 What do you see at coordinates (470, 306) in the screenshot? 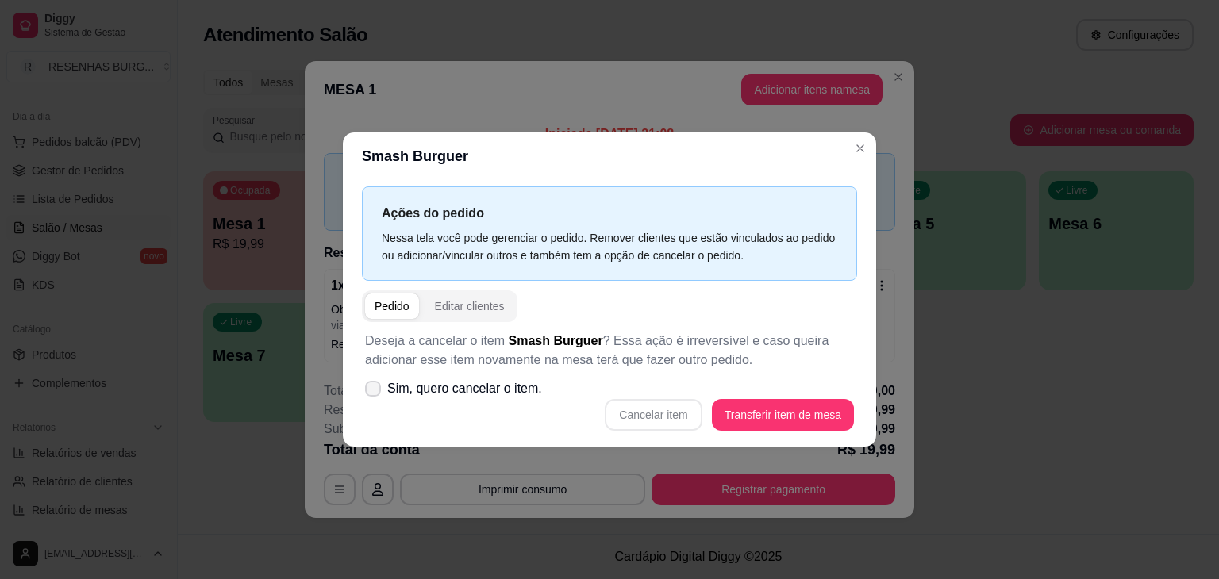
I see `div: Editar clientes` at bounding box center [470, 306].